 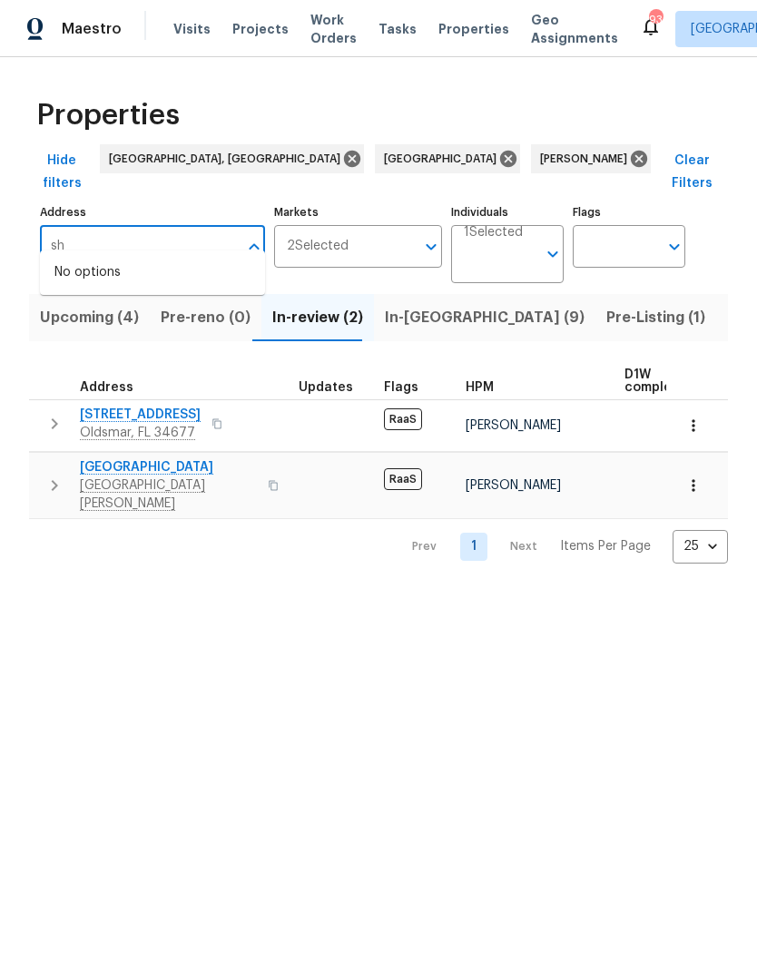 What do you see at coordinates (605, 546) in the screenshot?
I see `p: Items Per Page` at bounding box center [605, 546].